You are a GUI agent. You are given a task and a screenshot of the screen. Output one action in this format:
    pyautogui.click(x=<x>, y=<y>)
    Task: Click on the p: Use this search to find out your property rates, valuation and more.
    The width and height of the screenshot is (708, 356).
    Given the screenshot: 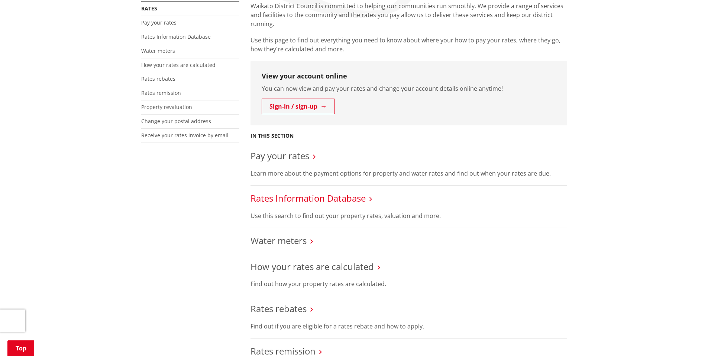 What is the action you would take?
    pyautogui.click(x=409, y=216)
    